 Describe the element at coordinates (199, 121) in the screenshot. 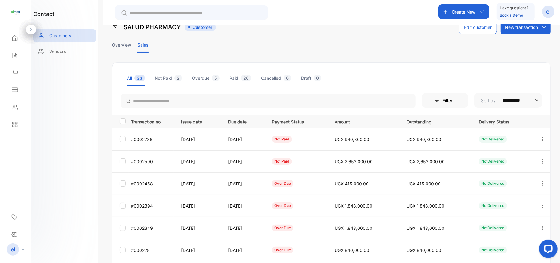

I see `p: Issue date` at that location.